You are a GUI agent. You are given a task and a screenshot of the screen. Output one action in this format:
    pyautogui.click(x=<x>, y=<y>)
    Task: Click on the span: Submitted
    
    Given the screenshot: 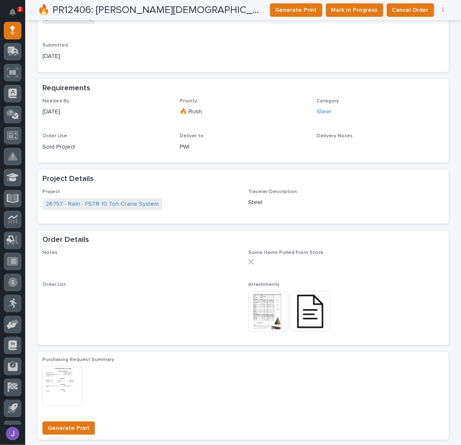 What is the action you would take?
    pyautogui.click(x=55, y=45)
    